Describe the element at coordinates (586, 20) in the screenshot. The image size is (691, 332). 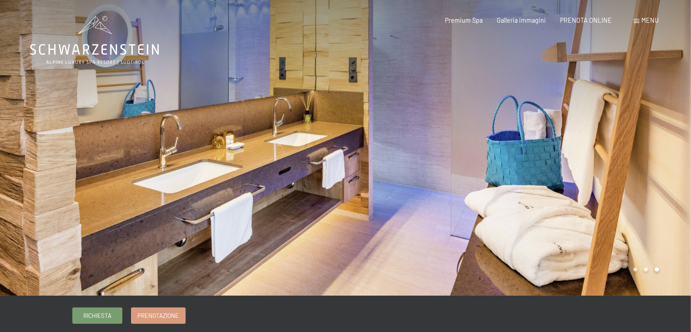
I see `a: PRENOTA ONLINE` at that location.